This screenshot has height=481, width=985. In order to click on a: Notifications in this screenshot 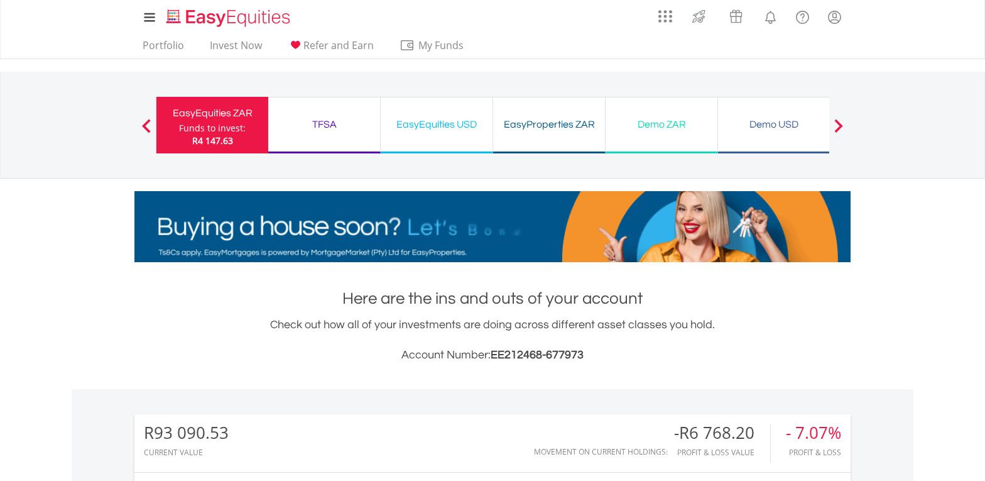, I will do `click(770, 16)`.